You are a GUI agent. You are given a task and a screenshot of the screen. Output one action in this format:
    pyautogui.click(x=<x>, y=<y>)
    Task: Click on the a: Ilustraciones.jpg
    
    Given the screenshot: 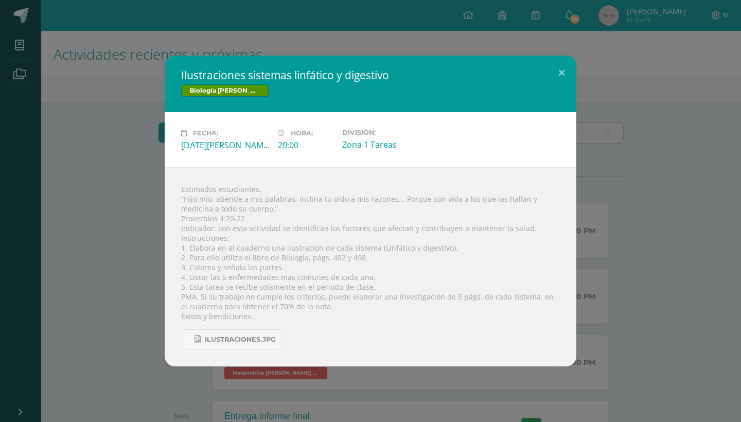 What is the action you would take?
    pyautogui.click(x=232, y=339)
    